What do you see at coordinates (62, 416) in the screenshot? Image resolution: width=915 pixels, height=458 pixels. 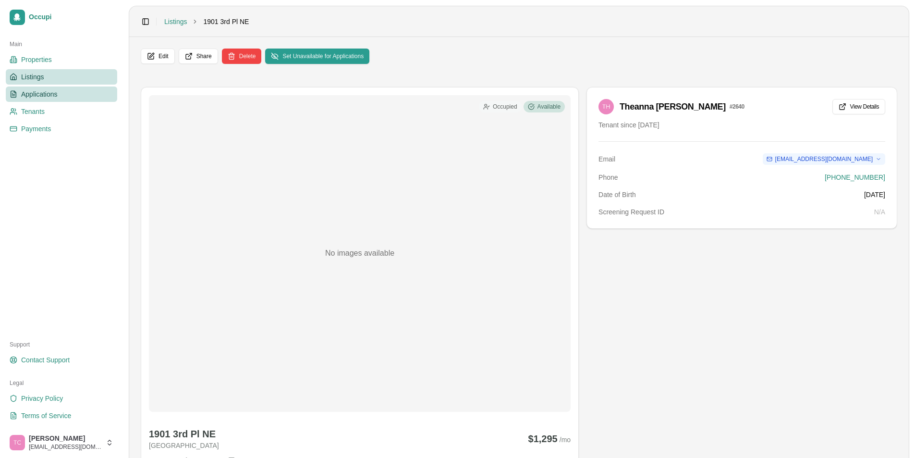 I see `a: Terms of Service` at bounding box center [62, 416].